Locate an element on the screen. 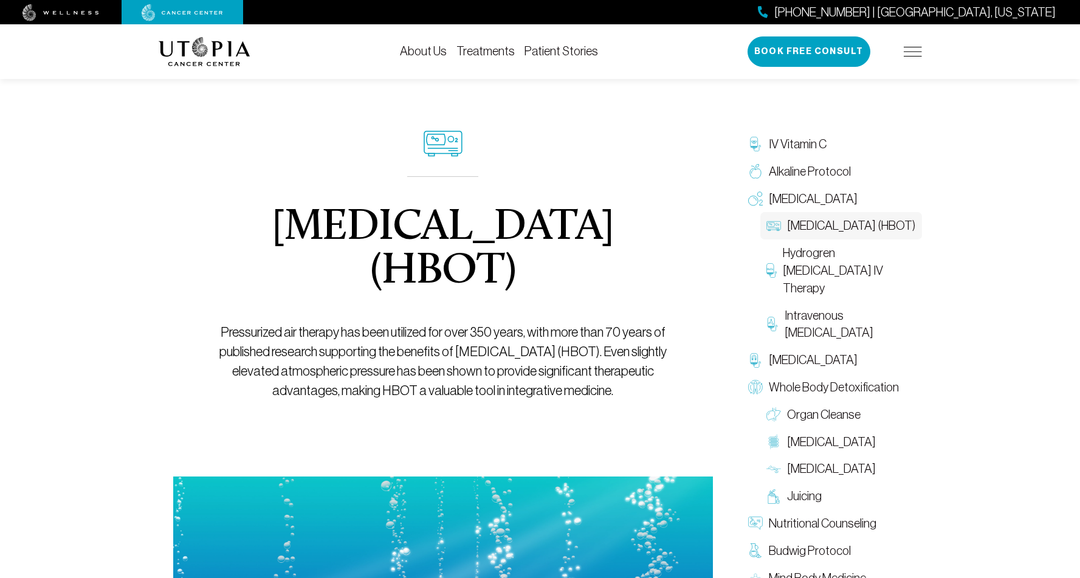 The width and height of the screenshot is (1080, 578). a: Organ Cleanse is located at coordinates (841, 414).